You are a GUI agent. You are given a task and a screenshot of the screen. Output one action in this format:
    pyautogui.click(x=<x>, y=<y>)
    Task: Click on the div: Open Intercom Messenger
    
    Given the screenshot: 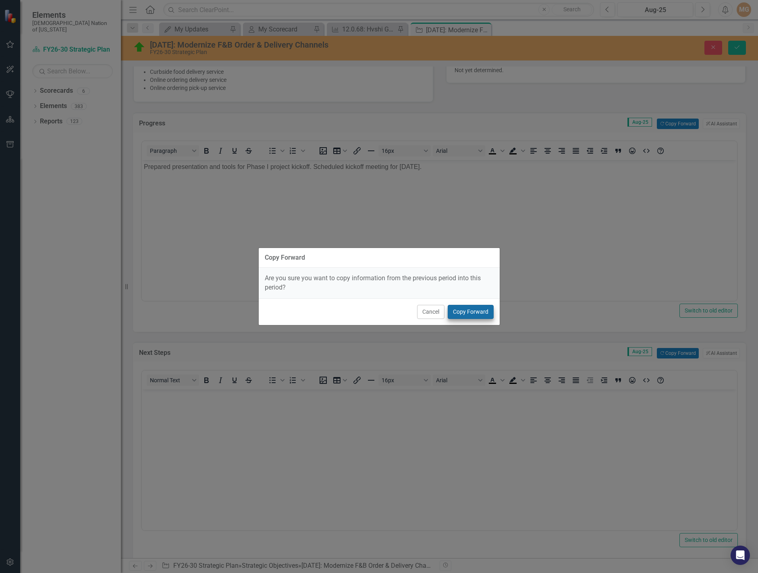 What is the action you would take?
    pyautogui.click(x=740, y=555)
    